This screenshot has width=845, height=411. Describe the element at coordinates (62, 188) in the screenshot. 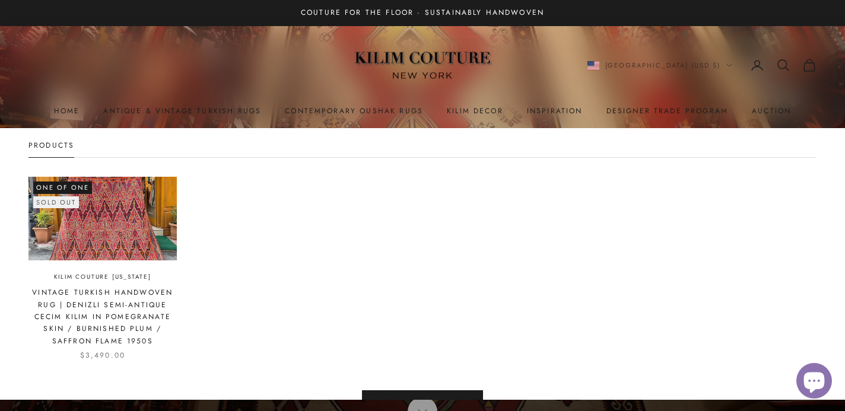

I see `span: One of One` at that location.